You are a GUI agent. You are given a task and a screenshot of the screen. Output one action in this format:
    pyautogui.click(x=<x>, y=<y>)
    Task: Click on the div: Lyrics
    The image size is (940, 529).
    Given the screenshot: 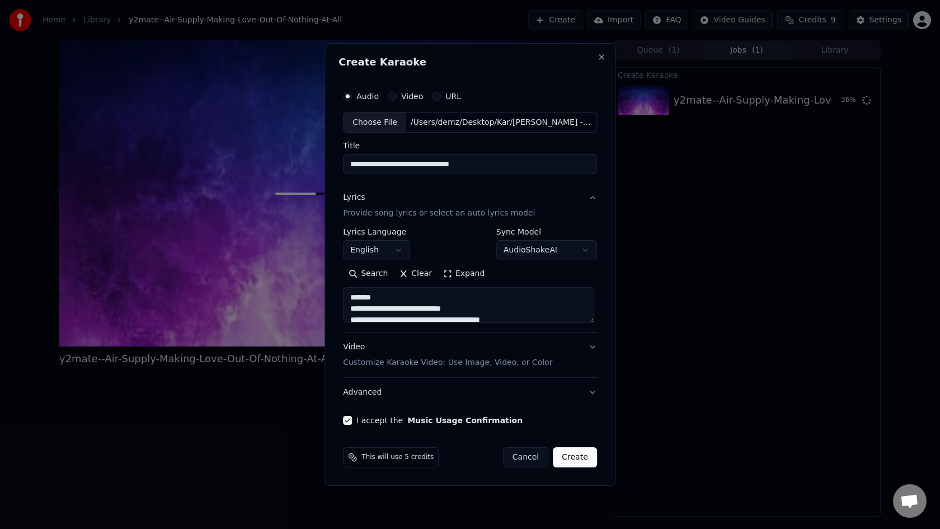 What is the action you would take?
    pyautogui.click(x=354, y=198)
    